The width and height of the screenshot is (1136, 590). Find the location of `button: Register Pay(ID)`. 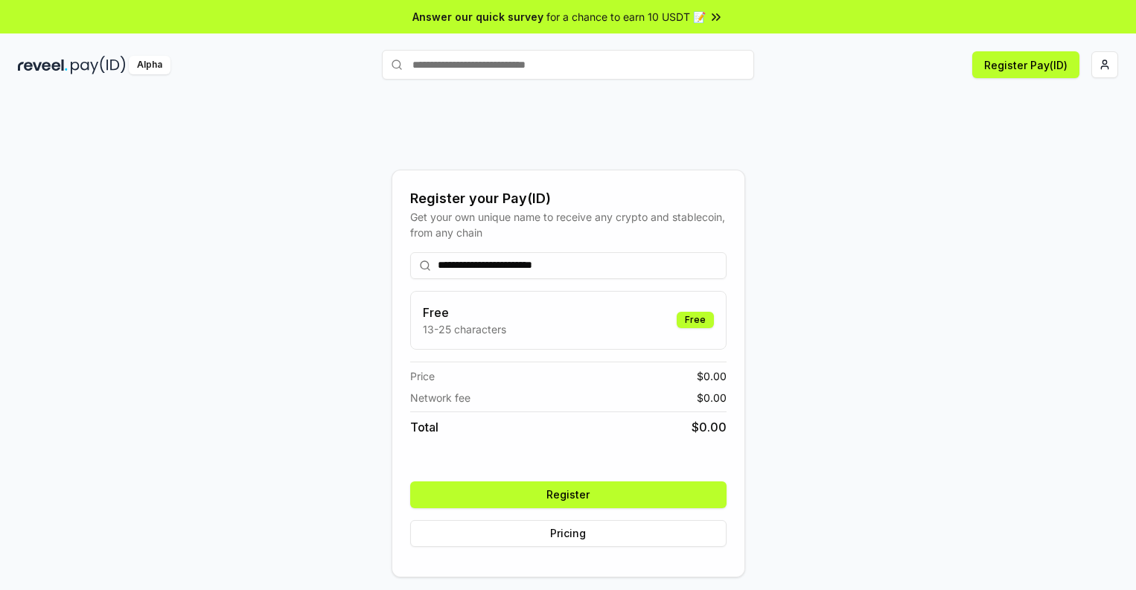

button: Register Pay(ID) is located at coordinates (1026, 65).